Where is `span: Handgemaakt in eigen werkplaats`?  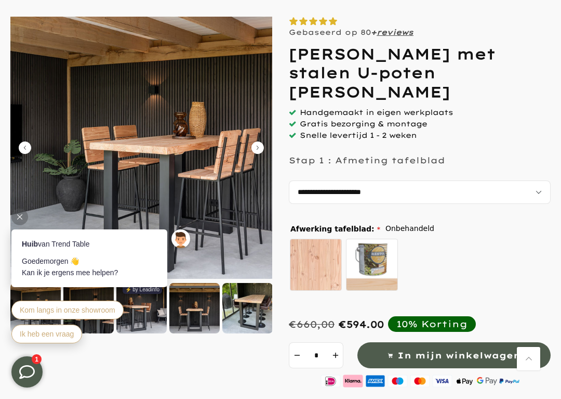
span: Handgemaakt in eigen werkplaats is located at coordinates (376, 112).